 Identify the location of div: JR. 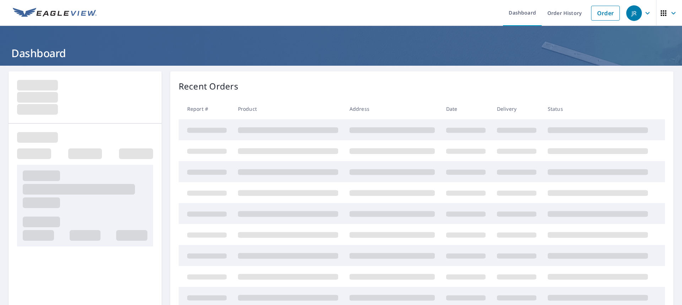
(634, 13).